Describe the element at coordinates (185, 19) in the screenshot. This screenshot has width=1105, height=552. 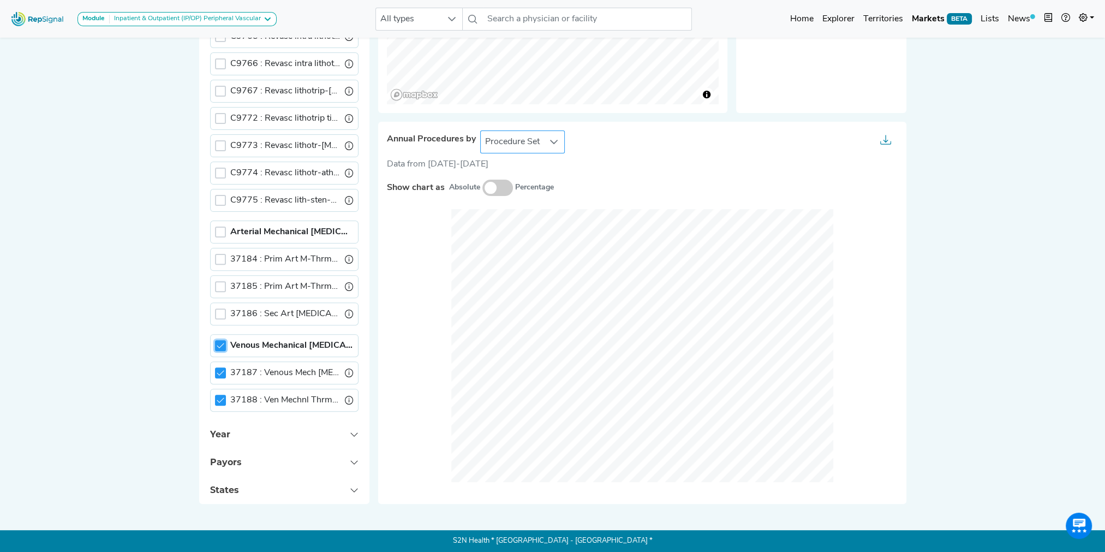
I see `div: Inpatient & Outpatient (IP/OP) Peripheral Vascular` at that location.